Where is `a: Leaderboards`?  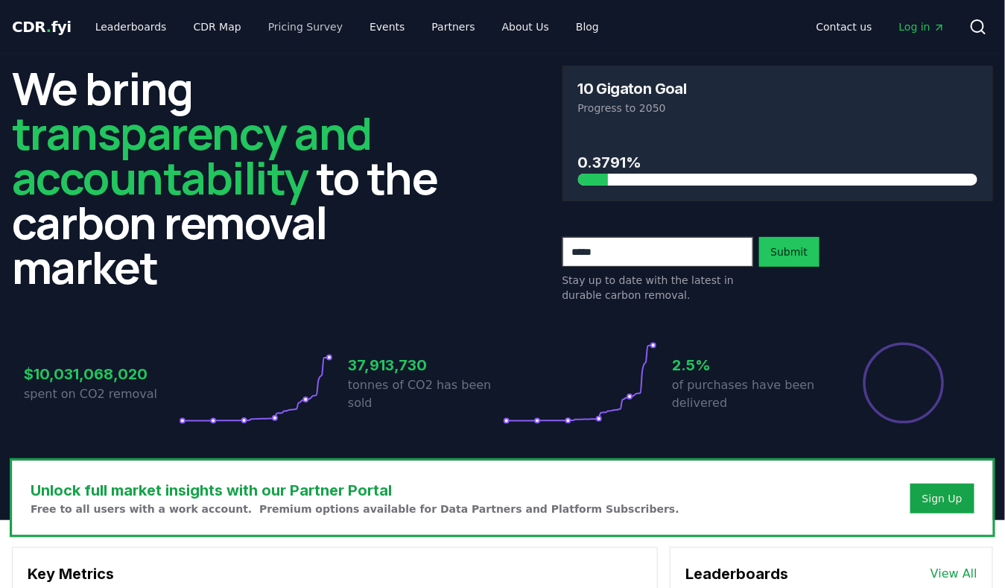 a: Leaderboards is located at coordinates (131, 27).